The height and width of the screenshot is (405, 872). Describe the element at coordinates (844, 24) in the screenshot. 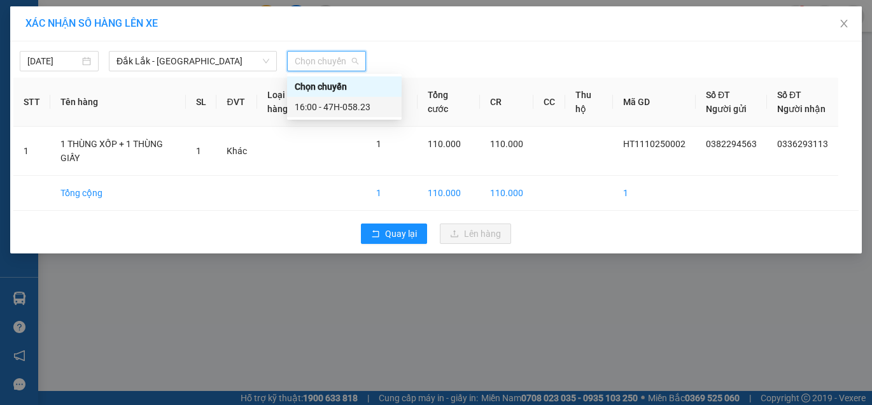

I see `button: Close` at that location.